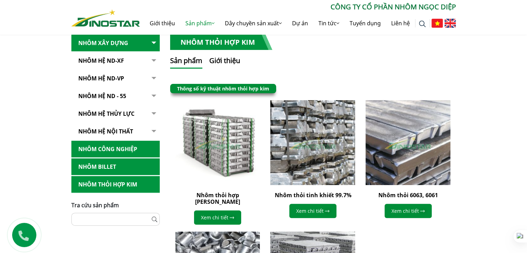 The width and height of the screenshot is (527, 253). I want to click on a: Sản phẩm, so click(200, 23).